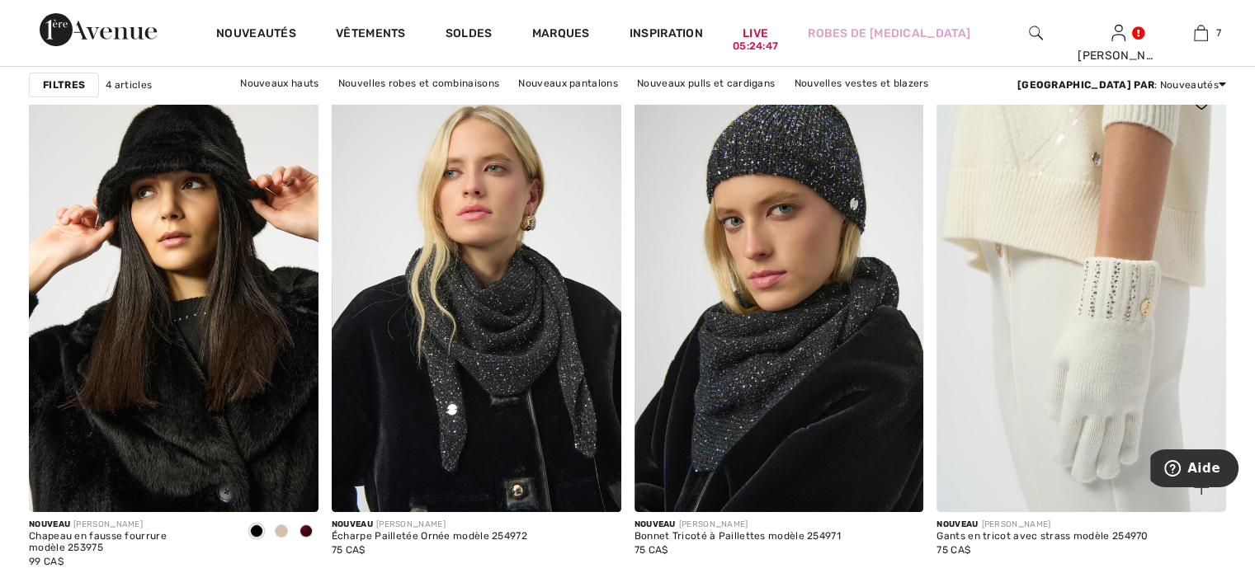 This screenshot has height=573, width=1255. Describe the element at coordinates (1200, 33) in the screenshot. I see `a: 7` at that location.